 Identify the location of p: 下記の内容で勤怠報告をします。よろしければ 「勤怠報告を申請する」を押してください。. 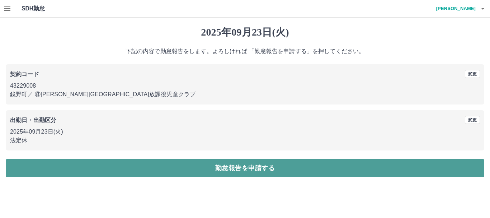
(245, 51).